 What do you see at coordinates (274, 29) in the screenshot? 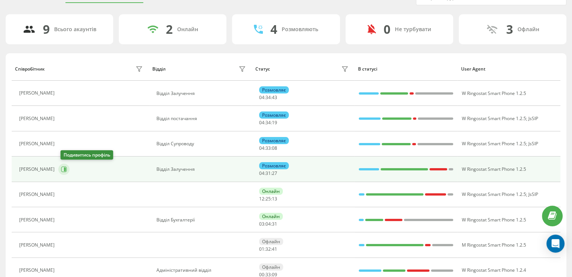
I see `div: 4` at bounding box center [274, 29].